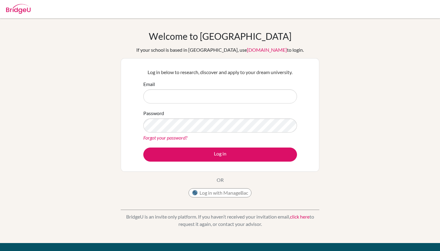 This screenshot has width=440, height=251. Describe the element at coordinates (220, 72) in the screenshot. I see `p: Log in below to research, discover and apply to your dream university.` at that location.